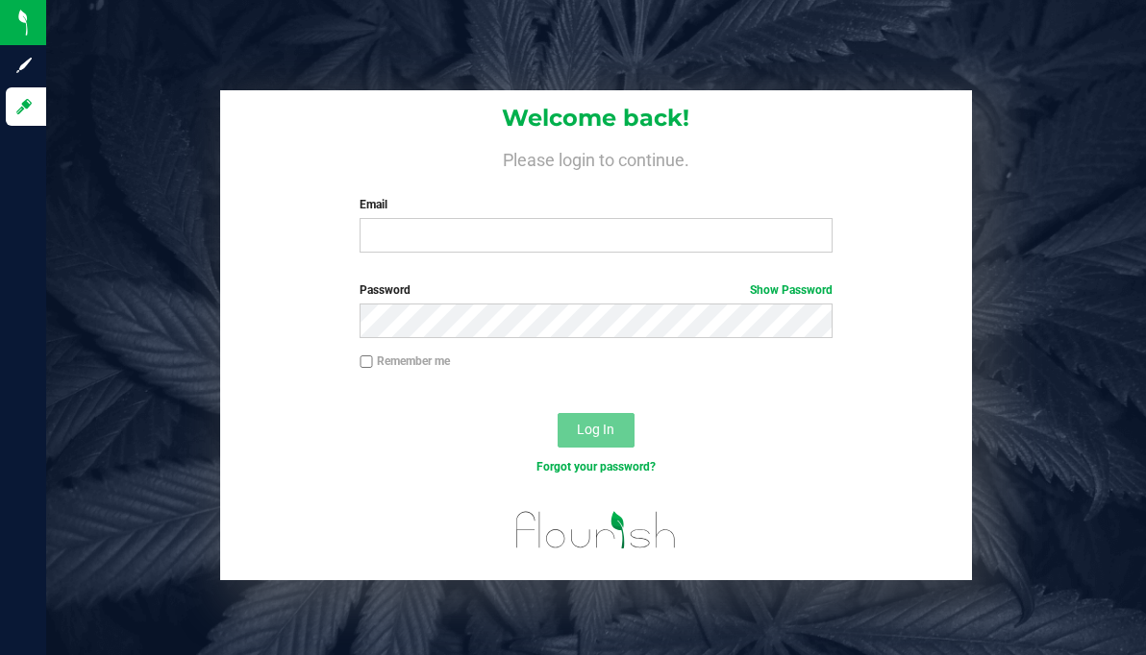 This screenshot has height=655, width=1146. I want to click on label: Remember me, so click(405, 361).